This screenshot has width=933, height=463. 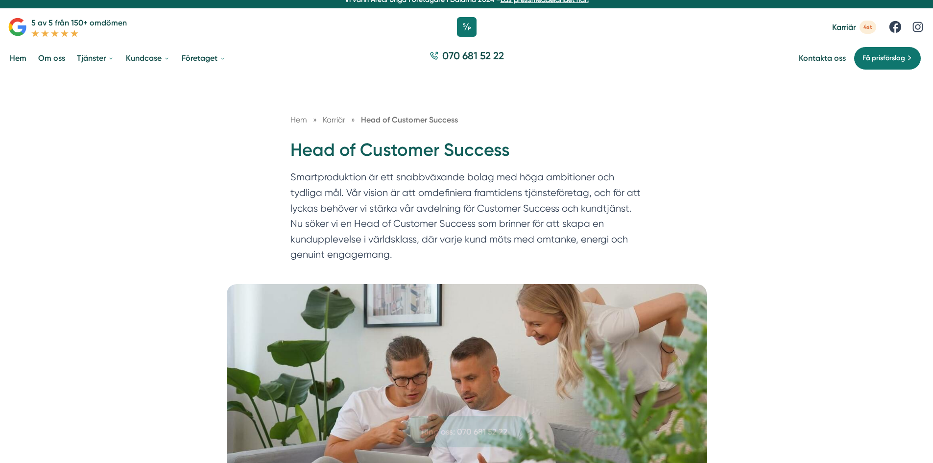 I want to click on a: 070 681 52 22, so click(x=467, y=58).